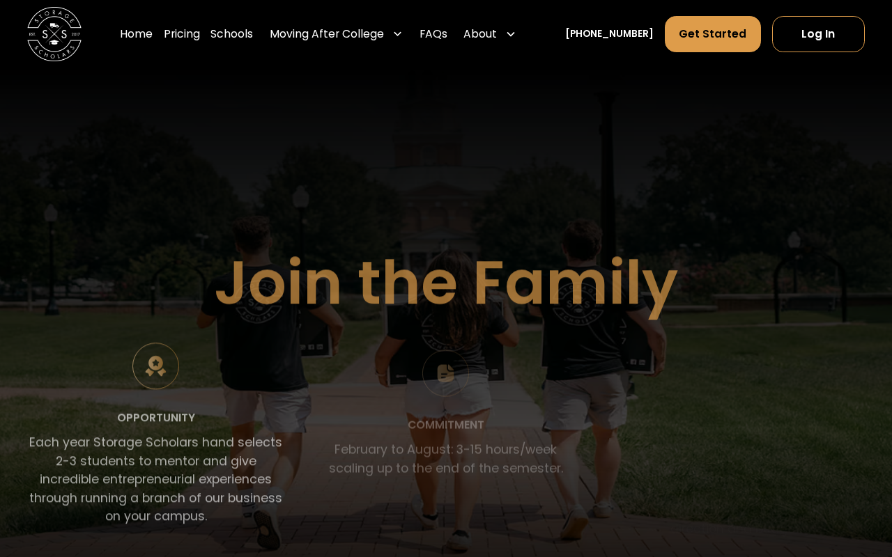  I want to click on img: Storage Scholars main logo, so click(54, 34).